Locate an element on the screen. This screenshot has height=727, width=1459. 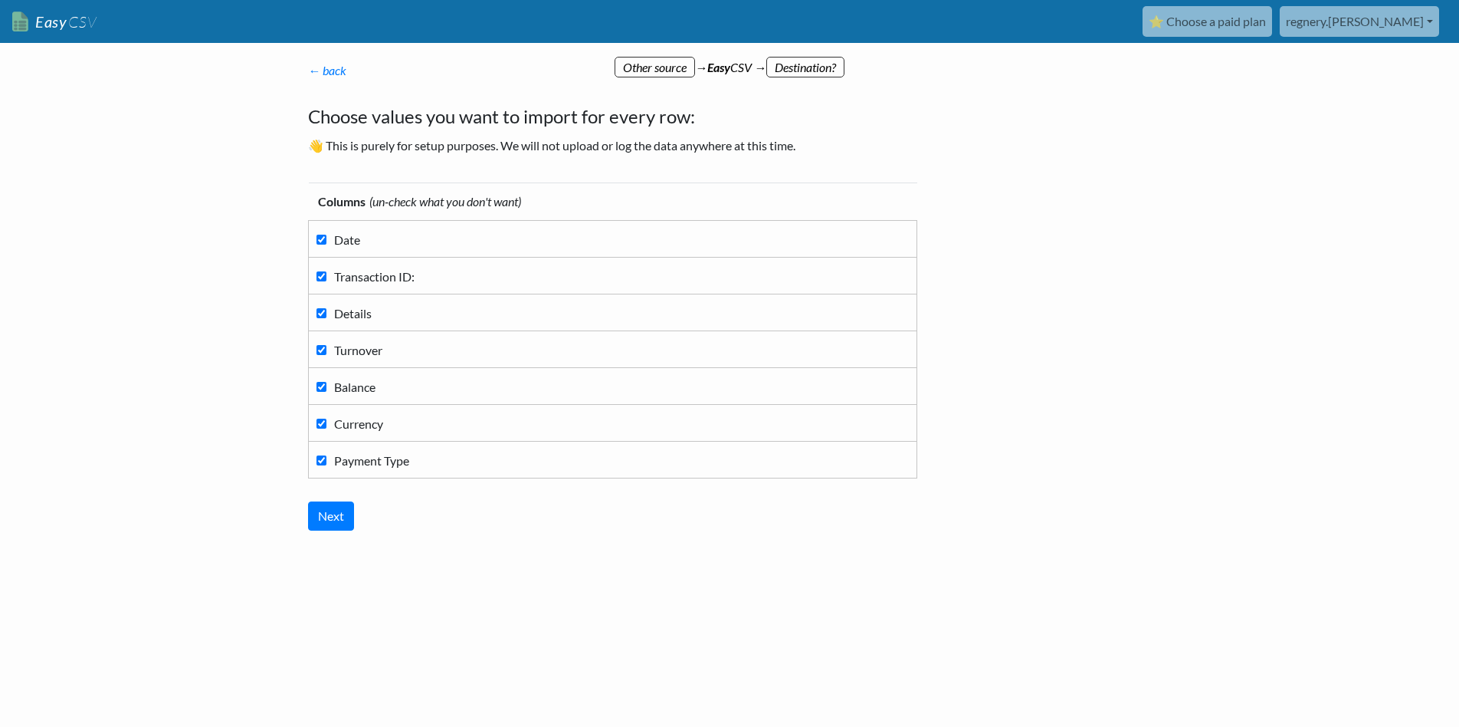
span: Balance is located at coordinates (355, 386).